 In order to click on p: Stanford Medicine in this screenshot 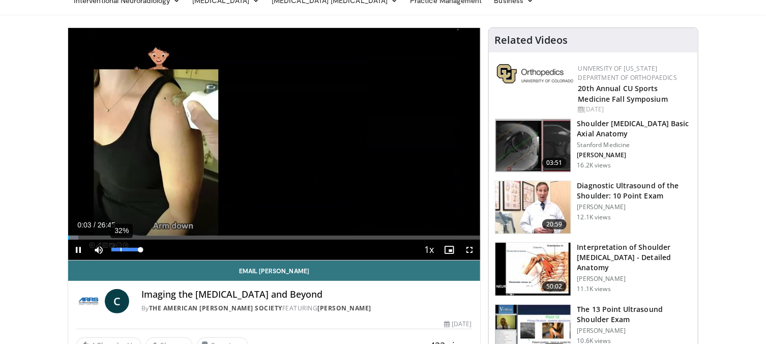, I will do `click(635, 145)`.